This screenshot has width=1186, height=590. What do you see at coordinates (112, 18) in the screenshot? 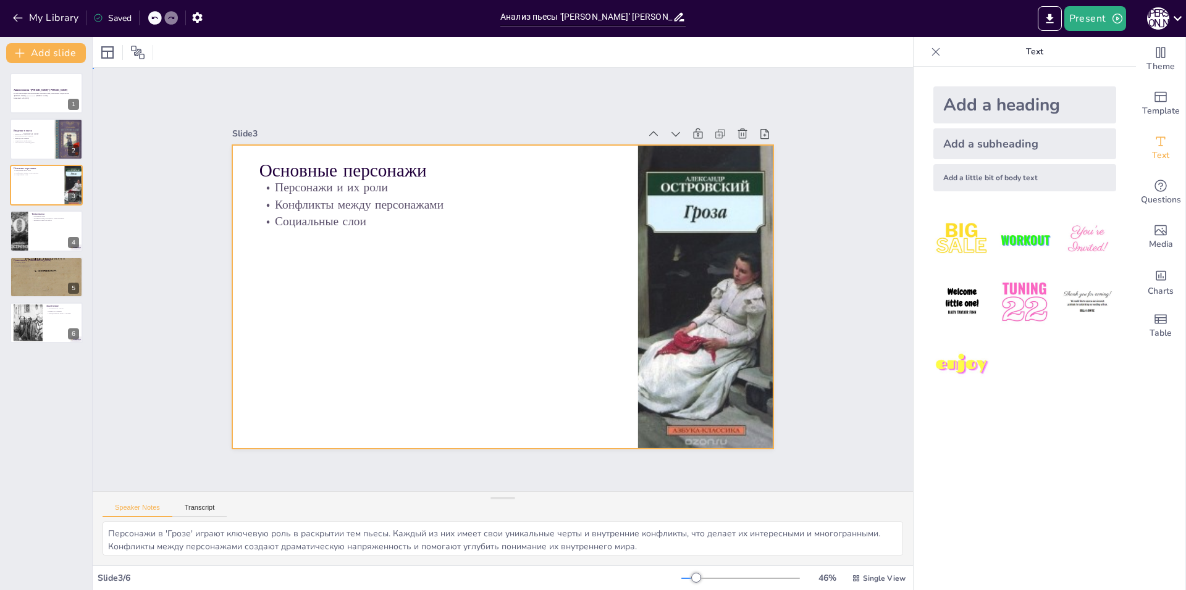
I see `div: Saved` at bounding box center [112, 18].